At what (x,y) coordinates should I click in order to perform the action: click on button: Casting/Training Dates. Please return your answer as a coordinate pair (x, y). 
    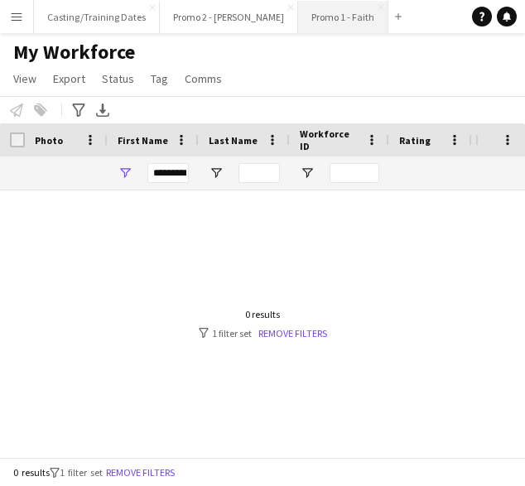
    Looking at the image, I should click on (97, 17).